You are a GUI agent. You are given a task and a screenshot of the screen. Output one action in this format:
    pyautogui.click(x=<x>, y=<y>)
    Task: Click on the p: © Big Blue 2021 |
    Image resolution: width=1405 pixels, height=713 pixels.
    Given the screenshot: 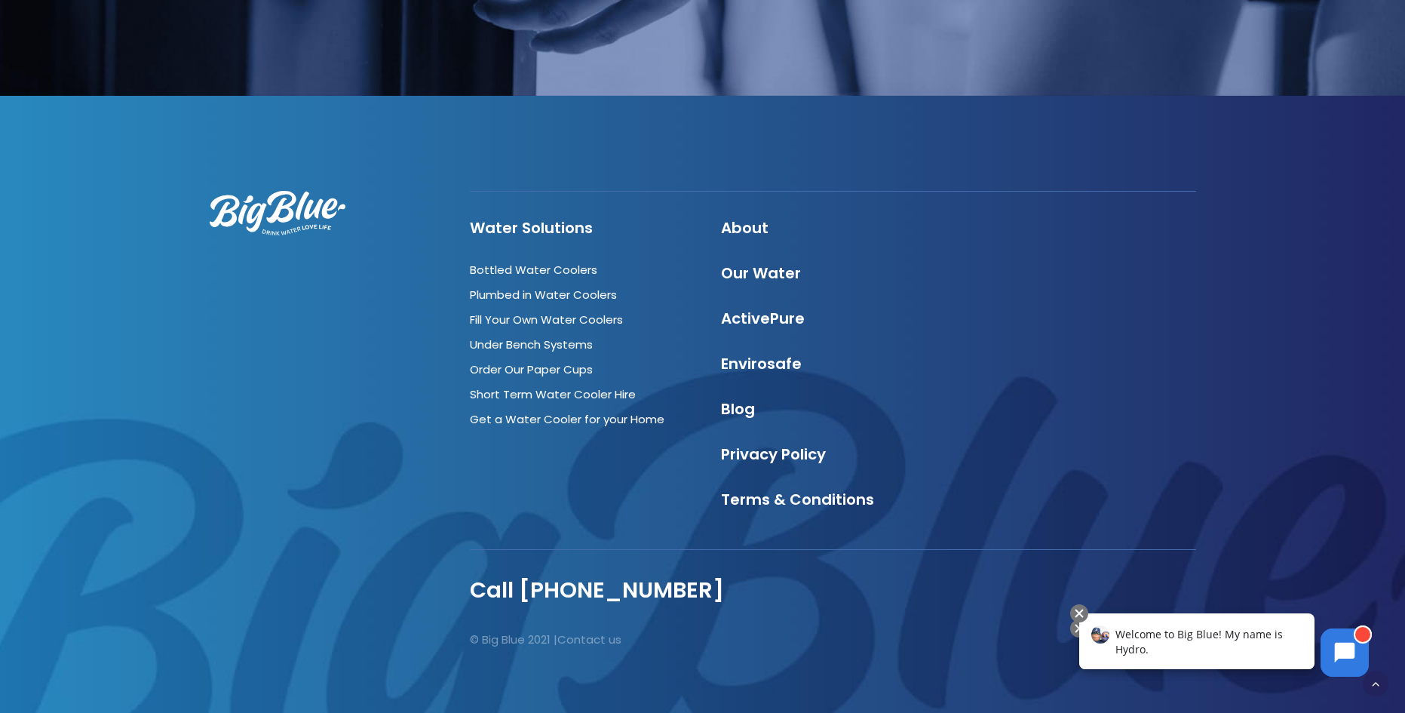 What is the action you would take?
    pyautogui.click(x=645, y=640)
    